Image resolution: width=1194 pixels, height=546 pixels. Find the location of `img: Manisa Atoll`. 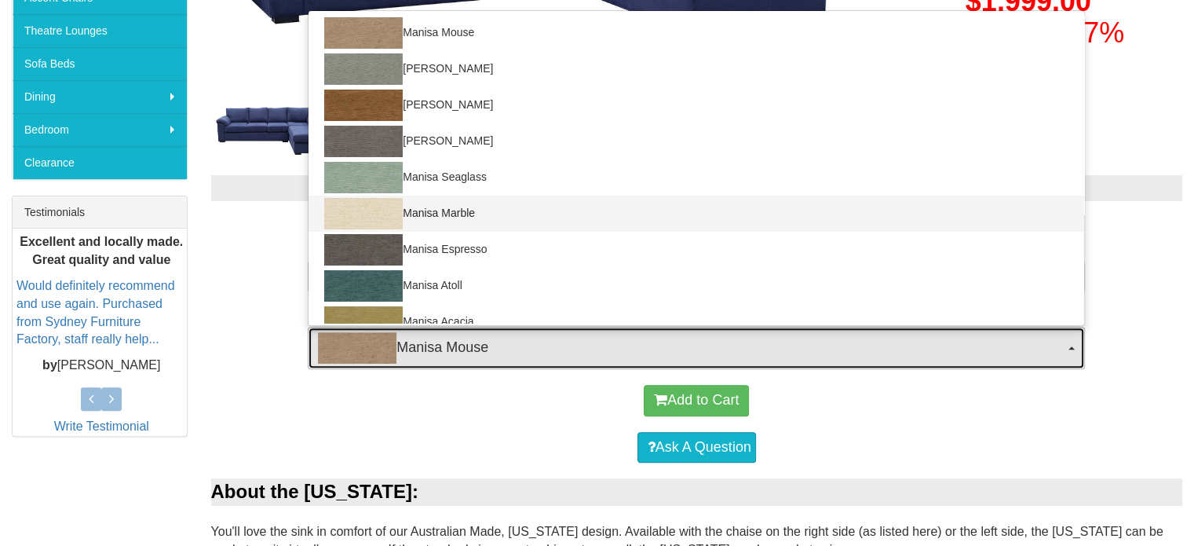

img: Manisa Atoll is located at coordinates (363, 286).